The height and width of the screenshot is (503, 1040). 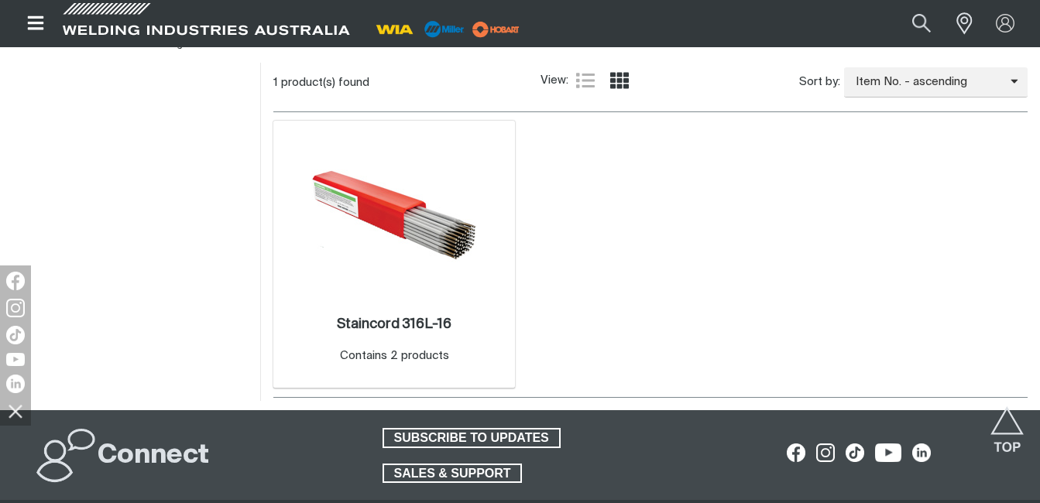 I want to click on img: Staincord 316L-16, so click(x=394, y=215).